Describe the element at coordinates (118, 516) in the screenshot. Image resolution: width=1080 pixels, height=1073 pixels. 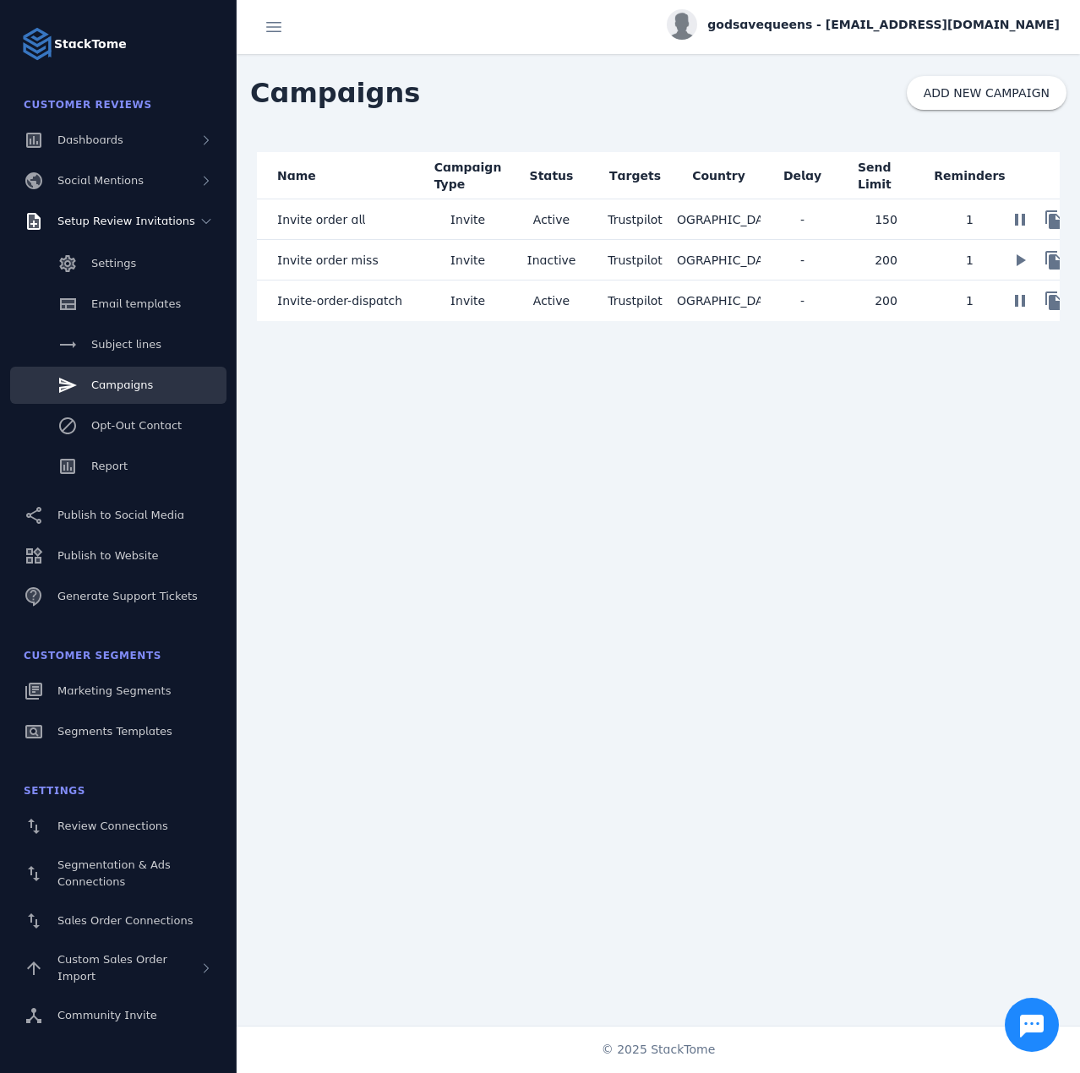
I see `a: Publish to Social Media` at that location.